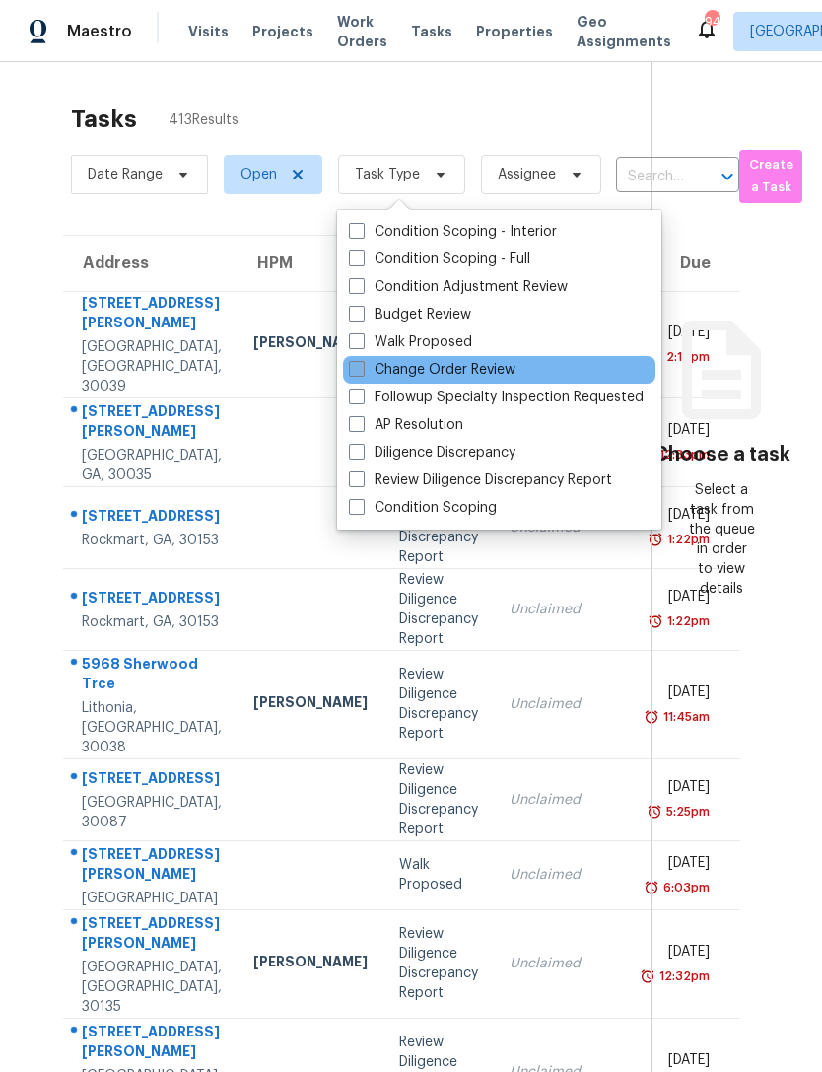  I want to click on span: Visits, so click(208, 32).